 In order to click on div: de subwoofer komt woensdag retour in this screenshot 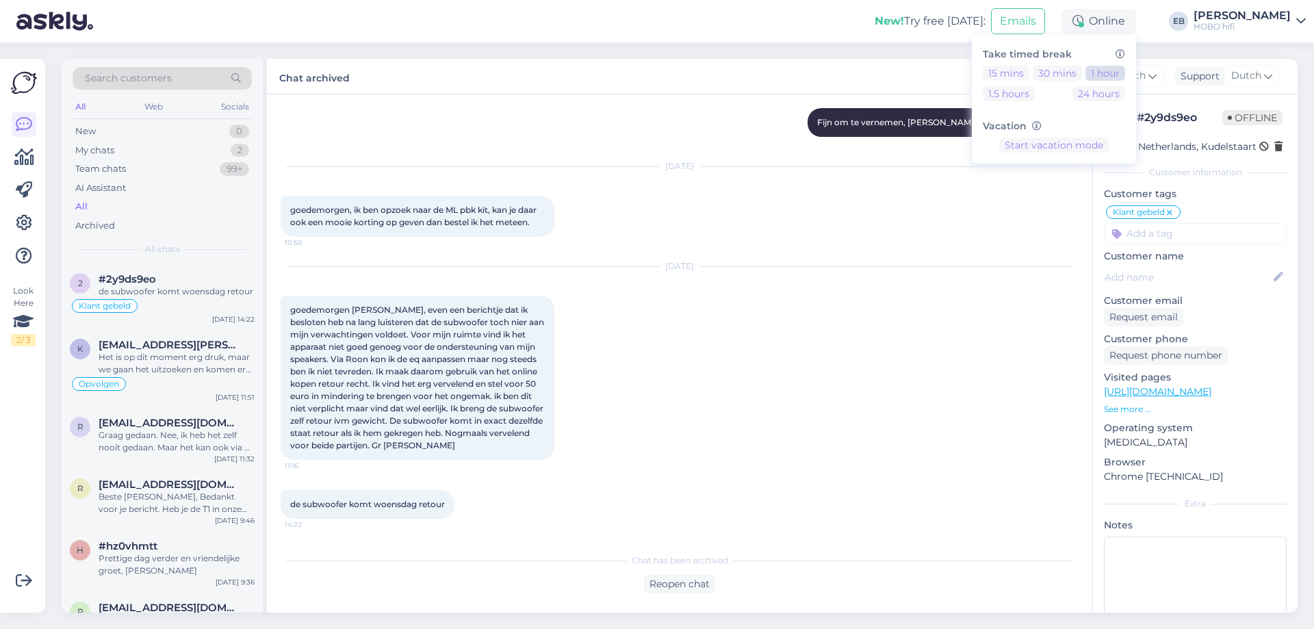, I will do `click(177, 291)`.